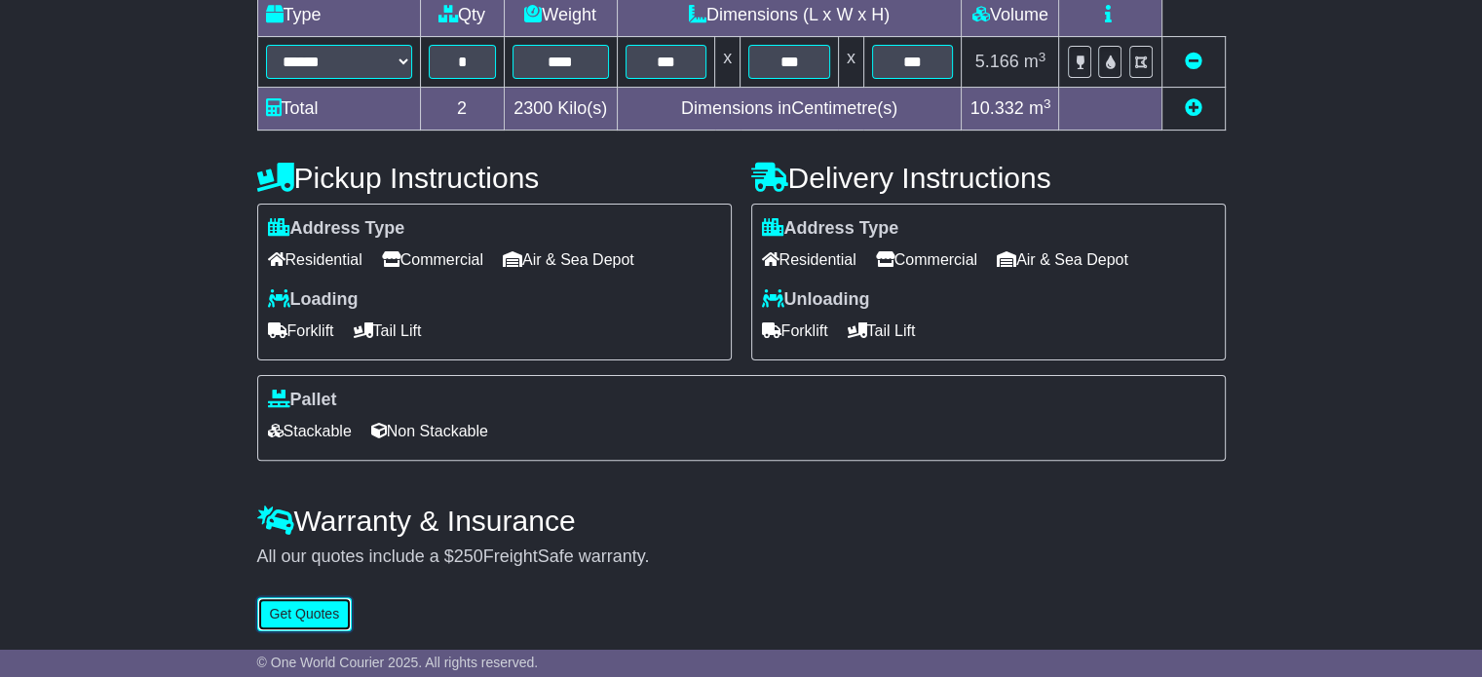 This screenshot has width=1482, height=677. Describe the element at coordinates (997, 108) in the screenshot. I see `span: 10.332` at that location.